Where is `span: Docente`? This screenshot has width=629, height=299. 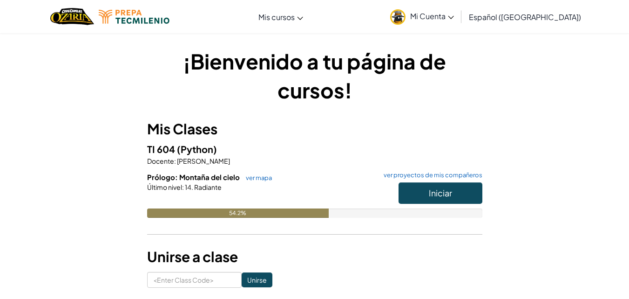
span: Docente is located at coordinates (161, 161).